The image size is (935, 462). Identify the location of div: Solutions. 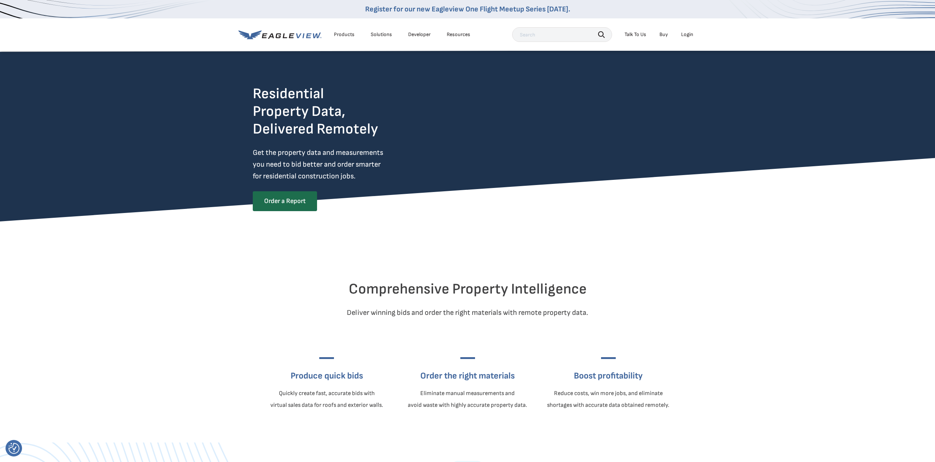
(381, 35).